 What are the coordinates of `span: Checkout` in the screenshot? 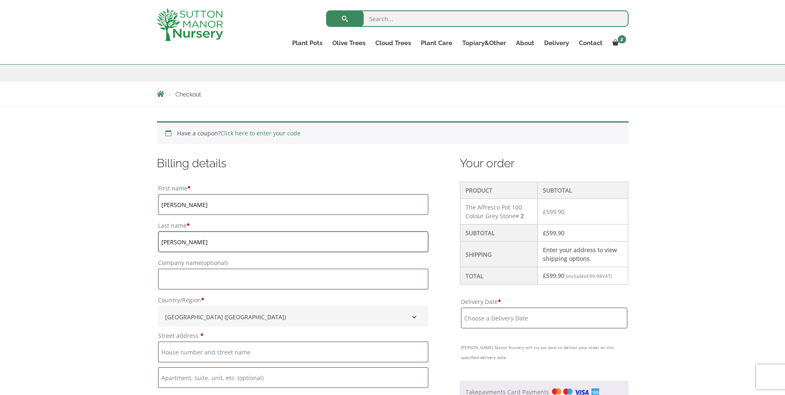 It's located at (188, 94).